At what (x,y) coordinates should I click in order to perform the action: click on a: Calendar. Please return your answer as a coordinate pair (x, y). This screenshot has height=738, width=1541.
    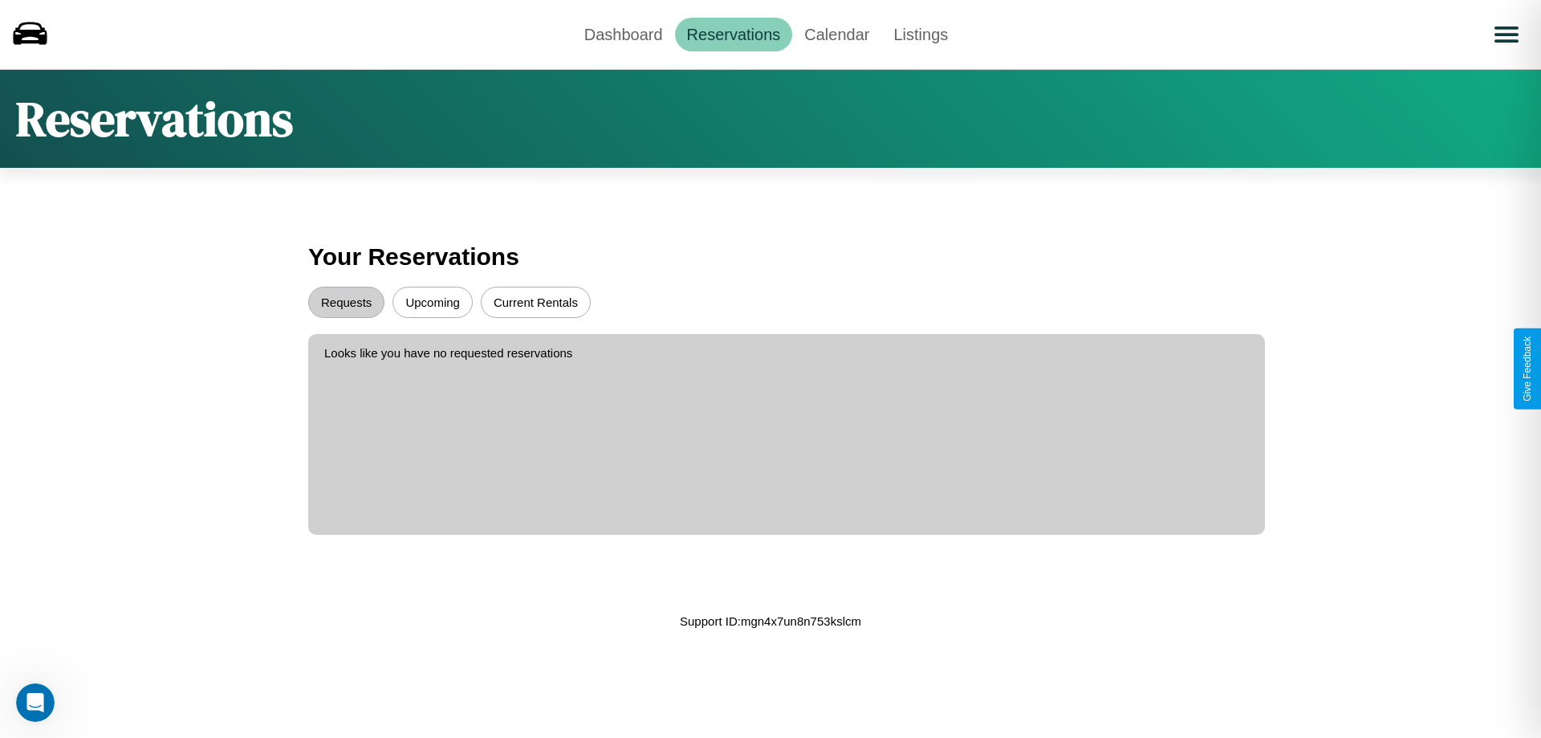
    Looking at the image, I should click on (836, 35).